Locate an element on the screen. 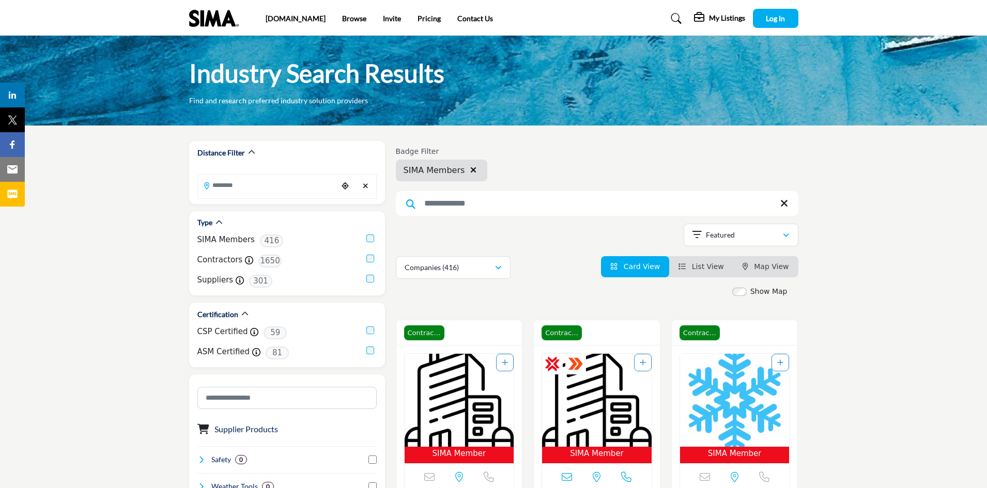  input: Contractors checkbox is located at coordinates (370, 258).